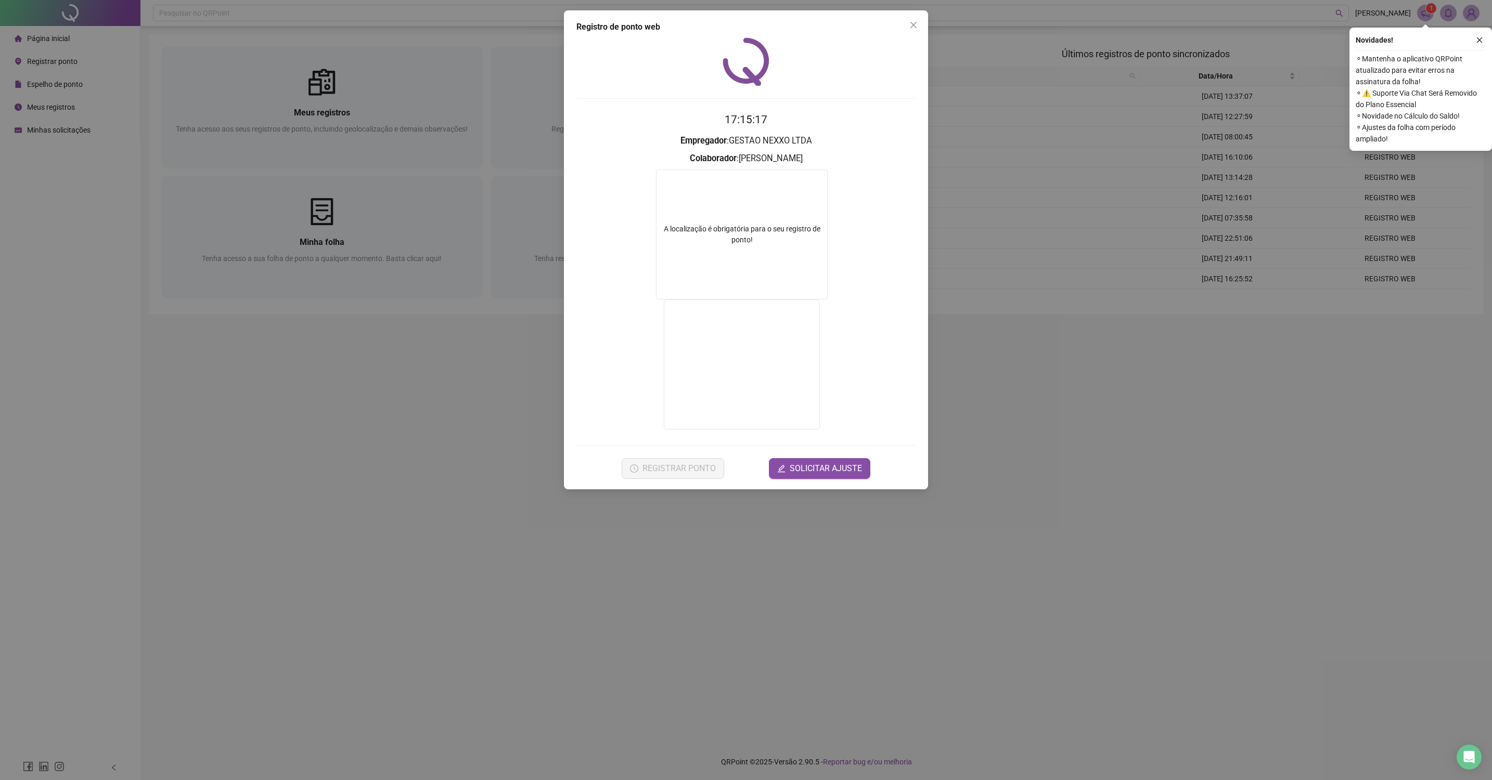 This screenshot has width=1492, height=780. I want to click on div: Open Intercom Messenger, so click(1469, 758).